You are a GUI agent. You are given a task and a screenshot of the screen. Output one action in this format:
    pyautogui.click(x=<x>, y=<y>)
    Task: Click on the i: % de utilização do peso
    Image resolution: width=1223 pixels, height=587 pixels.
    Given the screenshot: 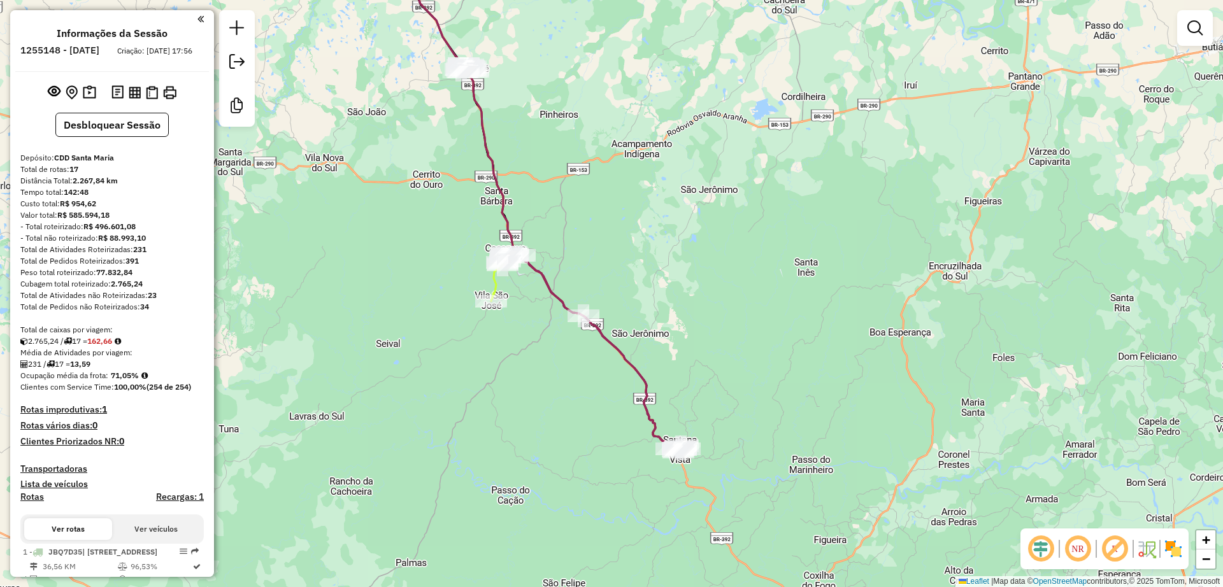 What is the action you would take?
    pyautogui.click(x=122, y=567)
    